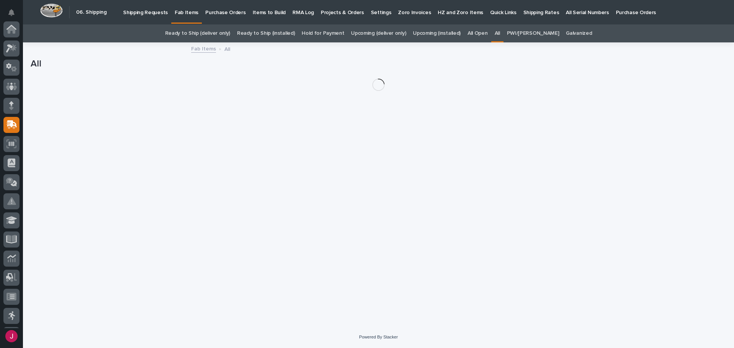 The width and height of the screenshot is (734, 348). What do you see at coordinates (379, 64) in the screenshot?
I see `h1: All` at bounding box center [379, 64].